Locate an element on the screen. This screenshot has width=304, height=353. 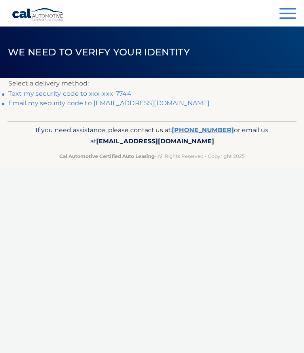
strong: Cal Automotive Certified Auto Leasing is located at coordinates (107, 156).